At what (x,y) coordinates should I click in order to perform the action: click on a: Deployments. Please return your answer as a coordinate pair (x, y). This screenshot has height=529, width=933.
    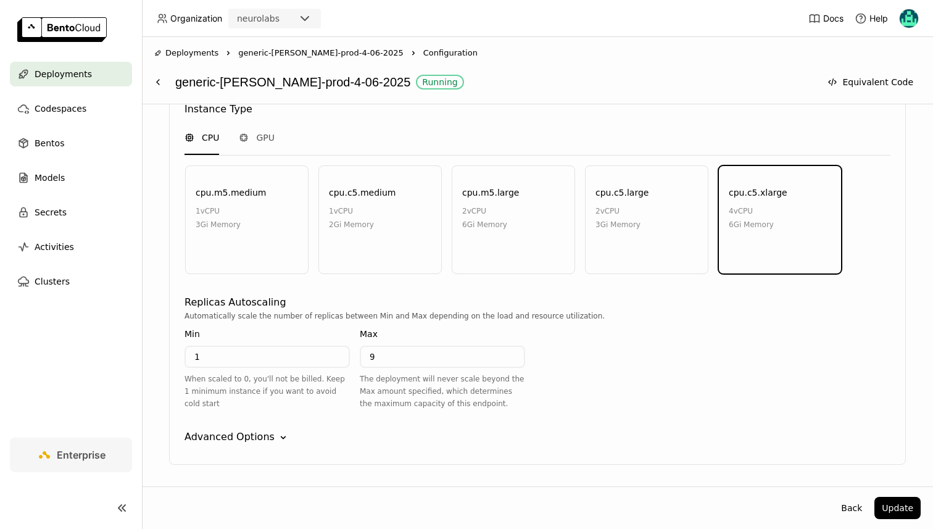
    Looking at the image, I should click on (71, 74).